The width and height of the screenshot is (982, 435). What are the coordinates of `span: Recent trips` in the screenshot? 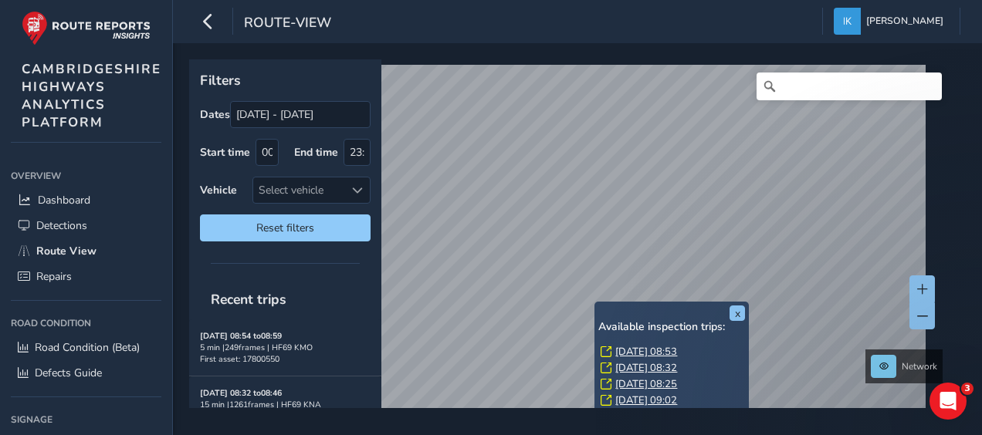 It's located at (249, 300).